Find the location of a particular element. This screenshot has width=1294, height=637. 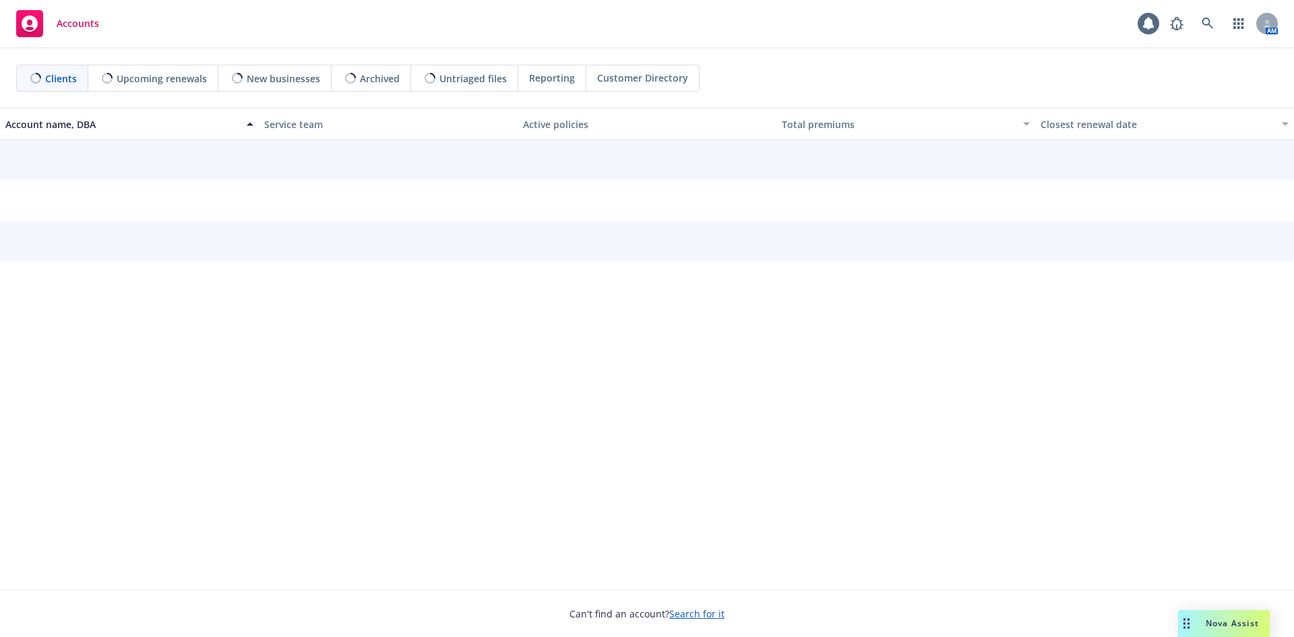

span: Accounts is located at coordinates (77, 24).